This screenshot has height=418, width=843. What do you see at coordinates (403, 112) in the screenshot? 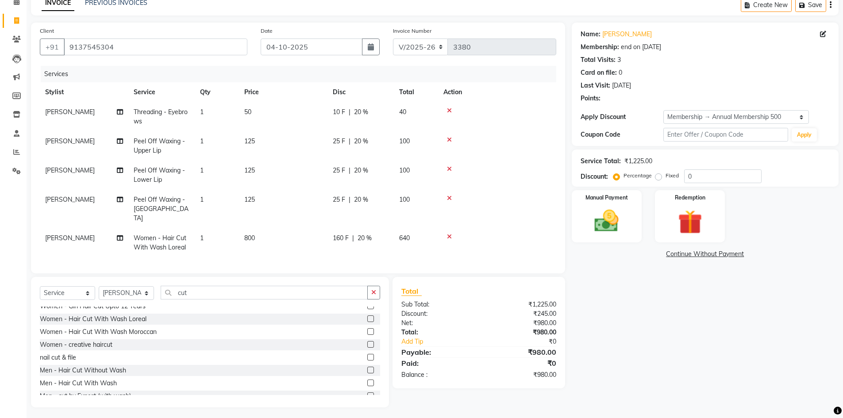
I see `span: 40` at bounding box center [403, 112].